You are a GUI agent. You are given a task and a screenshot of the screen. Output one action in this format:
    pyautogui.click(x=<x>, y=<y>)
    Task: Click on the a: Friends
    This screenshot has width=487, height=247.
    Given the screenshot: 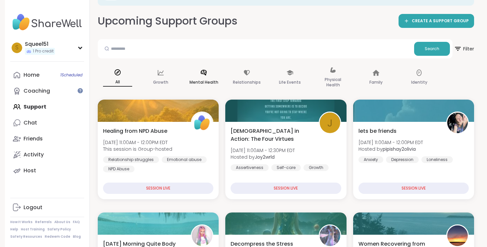 What is the action you would take?
    pyautogui.click(x=47, y=139)
    